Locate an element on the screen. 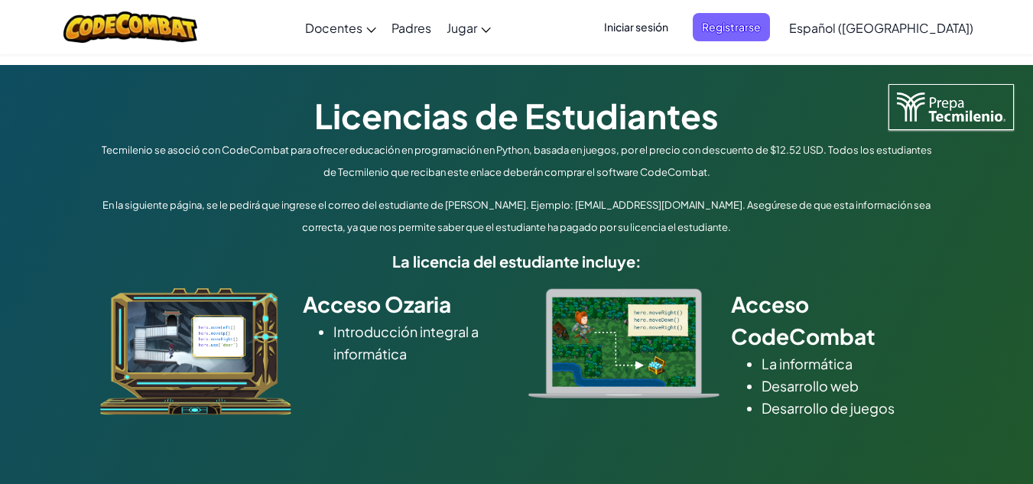 This screenshot has width=1033, height=484. img: type_real_code.png is located at coordinates (624, 343).